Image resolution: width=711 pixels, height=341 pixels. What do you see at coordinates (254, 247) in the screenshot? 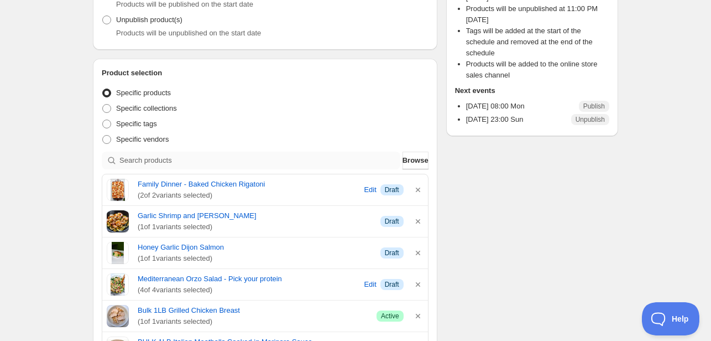
I see `a: Honey Garlic Dijon Salmon` at bounding box center [254, 247].